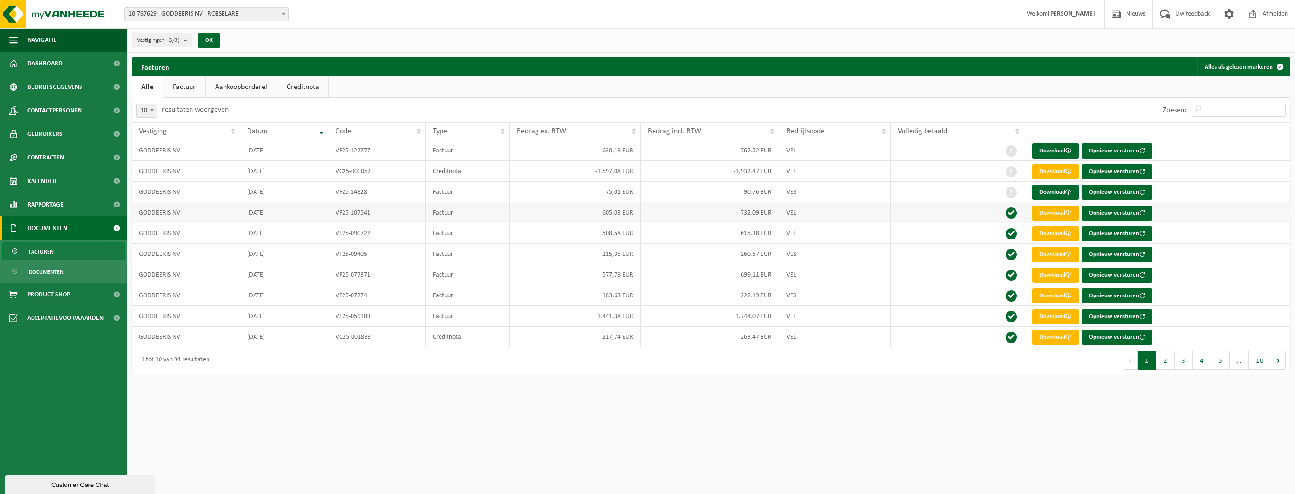  Describe the element at coordinates (45, 134) in the screenshot. I see `span: Gebruikers` at that location.